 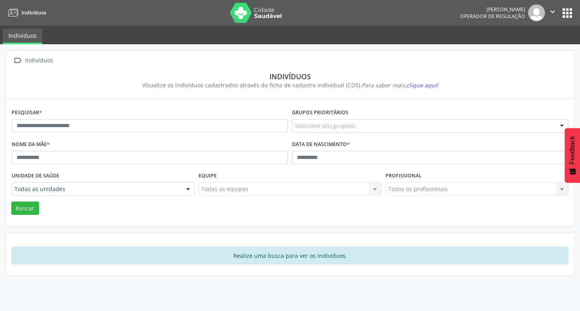 I want to click on label: Equipe, so click(x=208, y=176).